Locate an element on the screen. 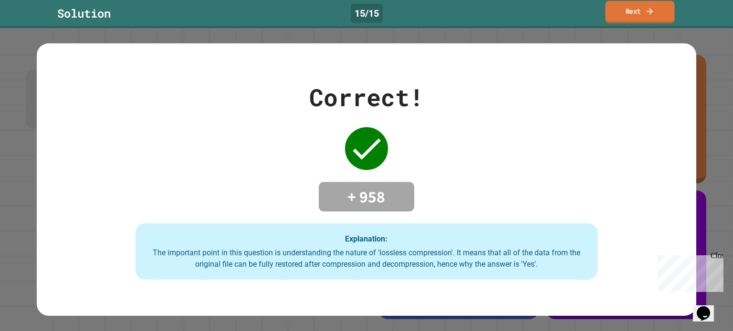  div: Chat with us now!Close is located at coordinates (35, 32).